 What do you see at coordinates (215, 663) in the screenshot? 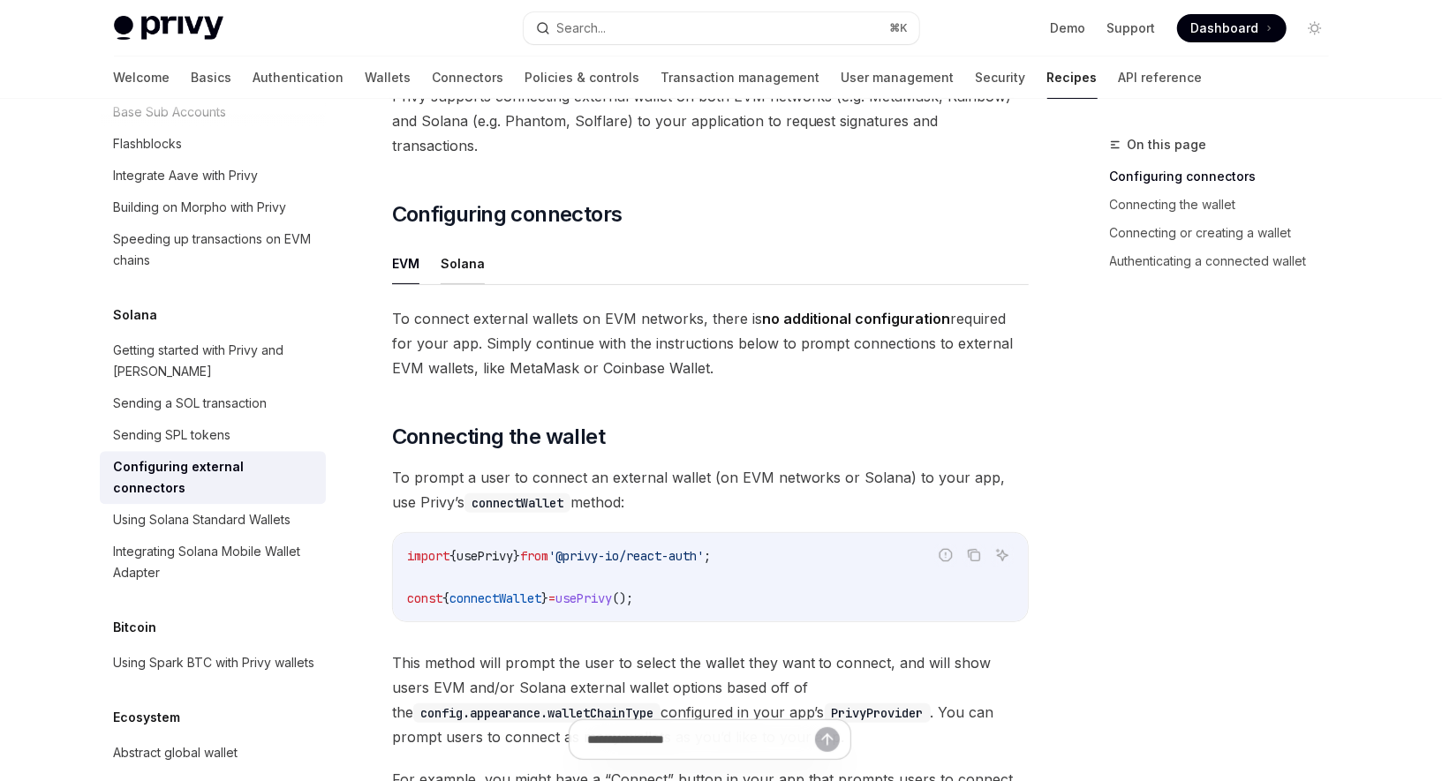
I see `div: Using Spark BTC with Privy wallets` at bounding box center [215, 663].